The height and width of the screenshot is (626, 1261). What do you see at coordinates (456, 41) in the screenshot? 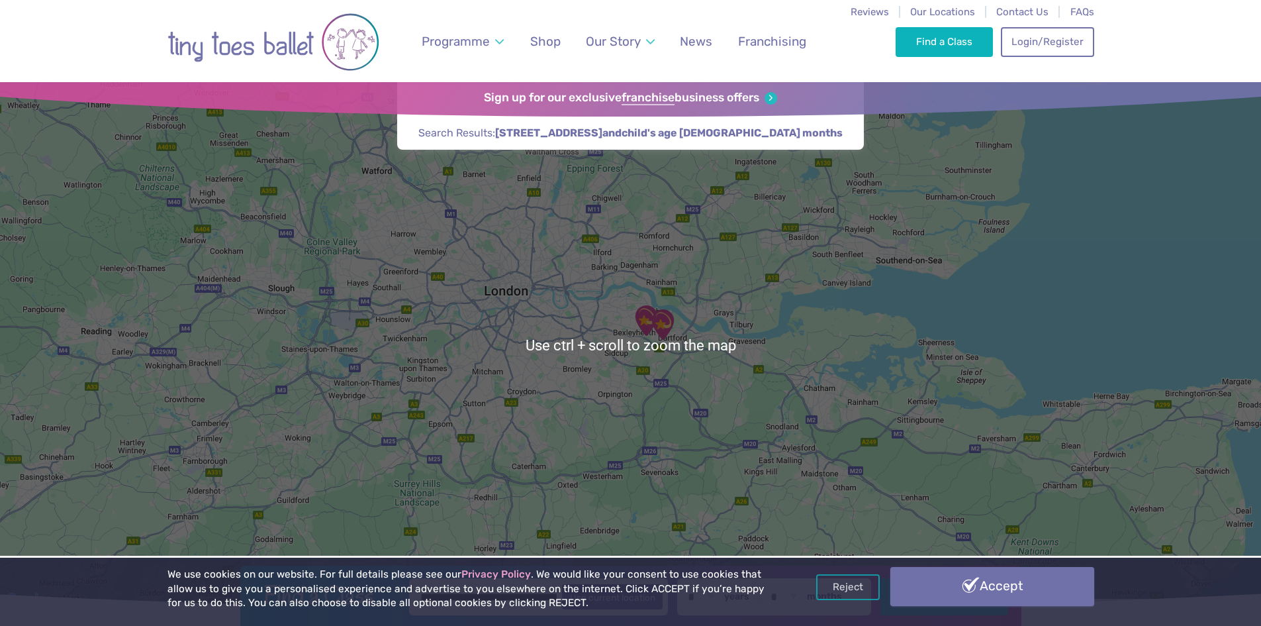
I see `span: Programme` at bounding box center [456, 41].